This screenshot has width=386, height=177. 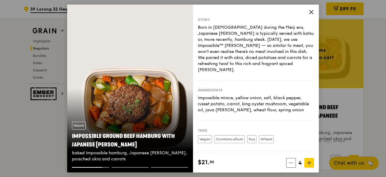 I want to click on span: 4, so click(x=300, y=163).